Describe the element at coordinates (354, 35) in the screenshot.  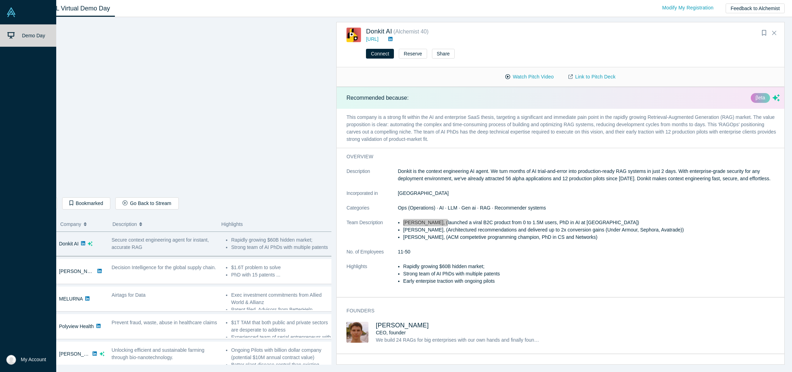
I see `img: Donkit AI's Logo` at that location.